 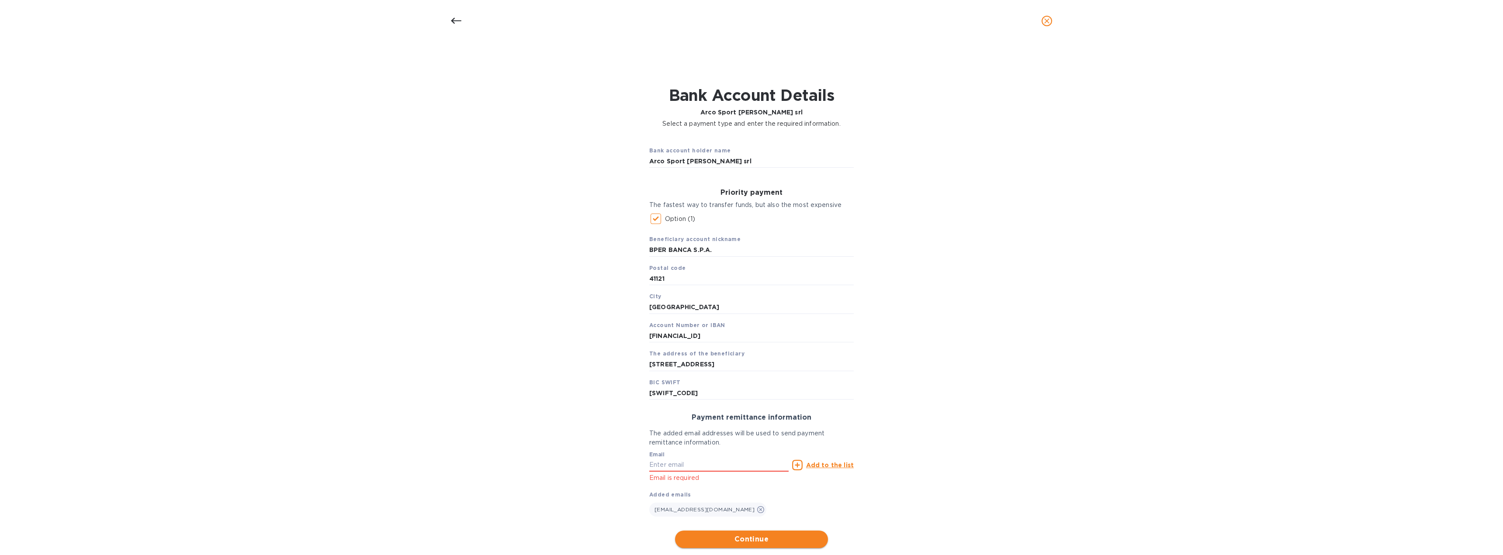 I want to click on input: The address of the beneficiary, so click(x=751, y=365).